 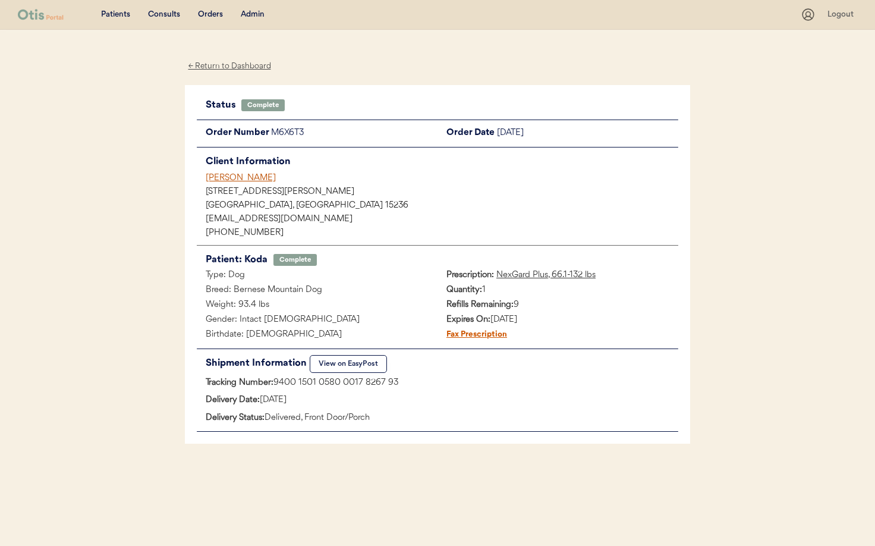 What do you see at coordinates (467, 133) in the screenshot?
I see `div: Order Date` at bounding box center [467, 133].